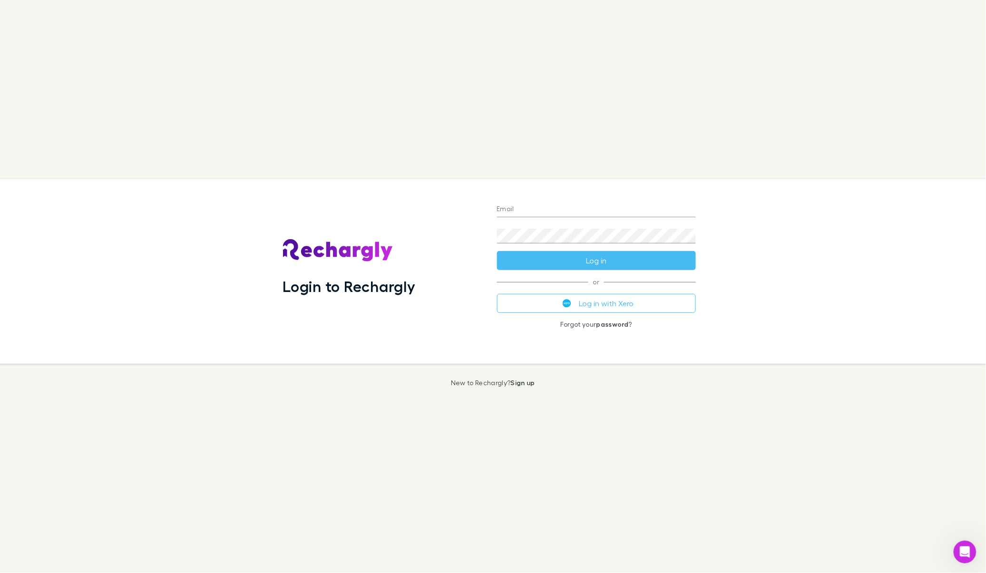 The height and width of the screenshot is (573, 986). I want to click on a: Sign up, so click(523, 382).